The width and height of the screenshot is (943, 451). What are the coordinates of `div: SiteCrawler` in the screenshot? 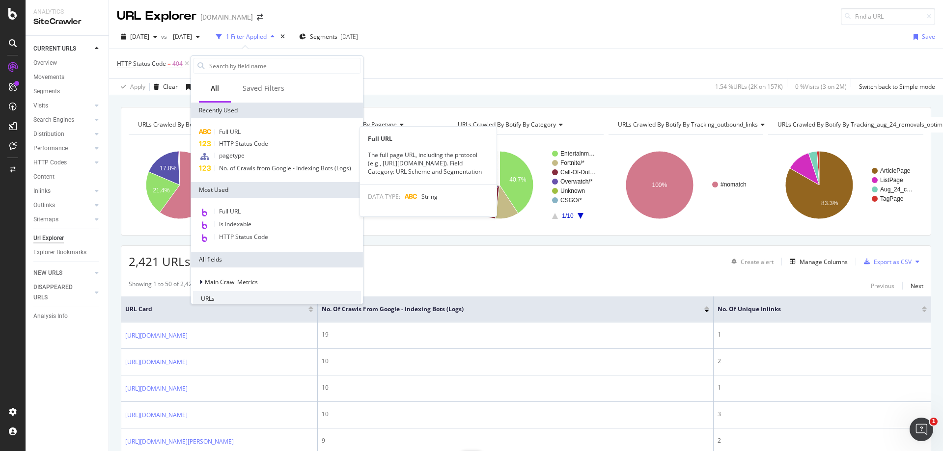 It's located at (67, 22).